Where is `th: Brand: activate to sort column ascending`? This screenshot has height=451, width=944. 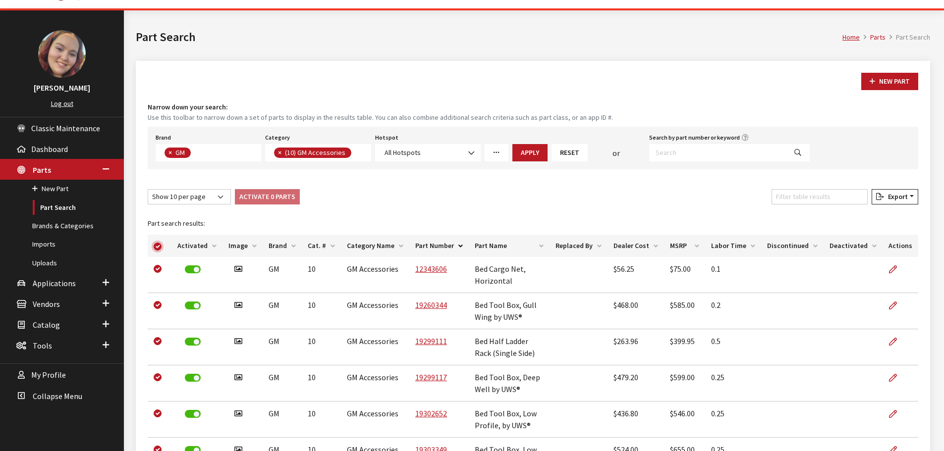
th: Brand: activate to sort column ascending is located at coordinates (282, 246).